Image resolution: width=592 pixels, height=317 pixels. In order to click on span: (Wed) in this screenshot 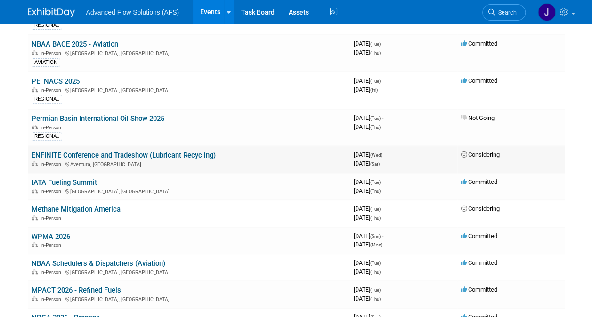, I will do `click(376, 155)`.